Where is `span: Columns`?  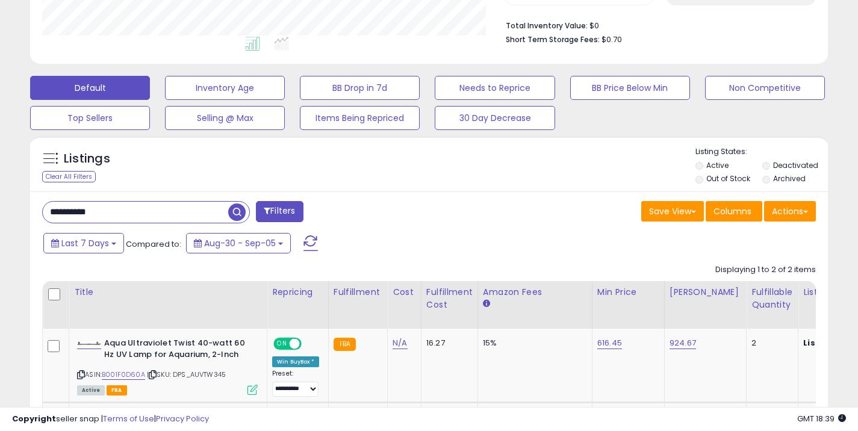
span: Columns is located at coordinates (732, 211).